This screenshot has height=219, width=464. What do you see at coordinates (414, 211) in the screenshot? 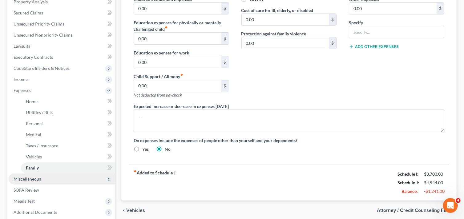
I see `span: Attorney / Credit Counseling Fees` at bounding box center [414, 211].